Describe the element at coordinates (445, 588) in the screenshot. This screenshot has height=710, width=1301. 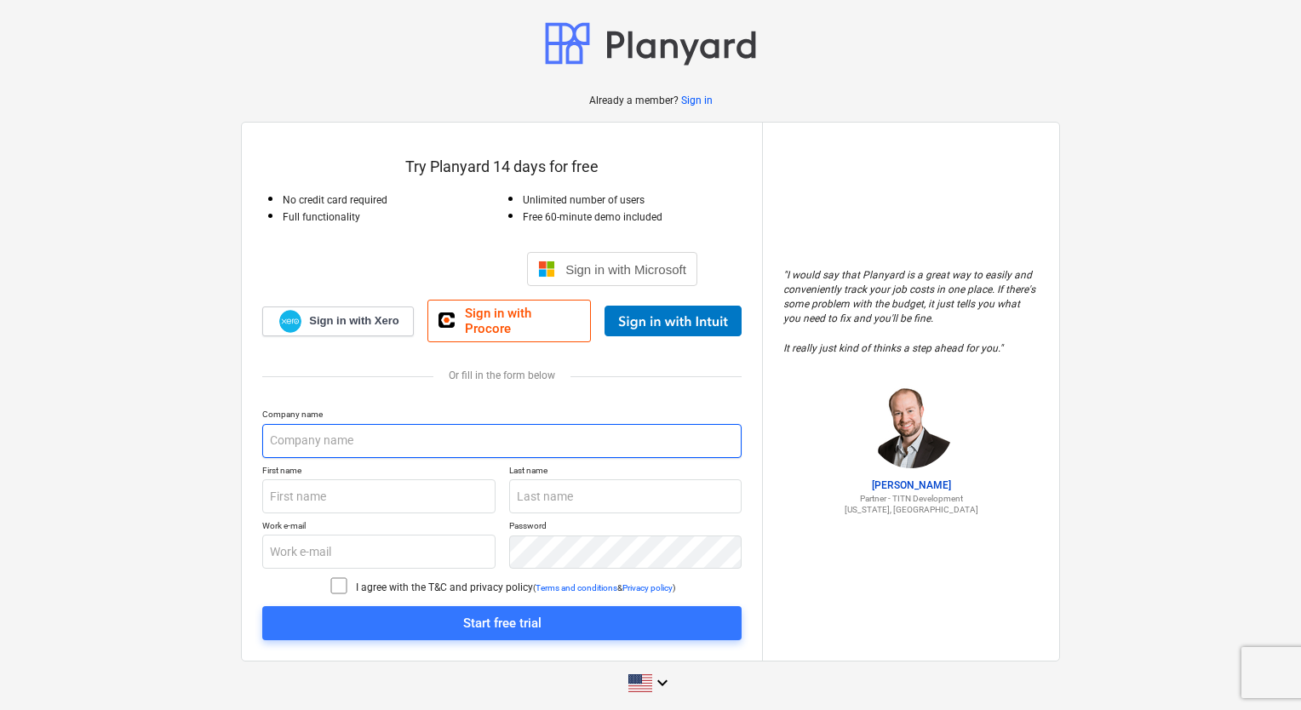
I see `p: I agree with the T&C and privacy policy` at that location.